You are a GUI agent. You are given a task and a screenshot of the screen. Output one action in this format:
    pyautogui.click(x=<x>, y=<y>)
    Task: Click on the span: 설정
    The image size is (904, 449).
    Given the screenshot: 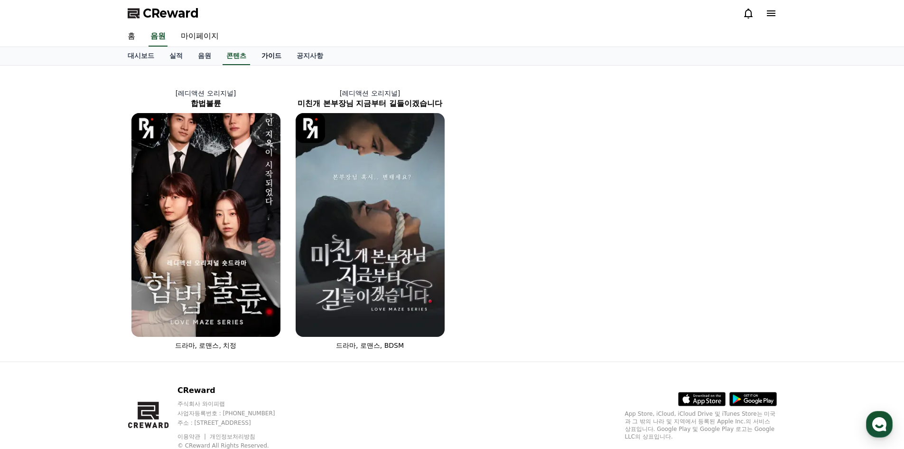 What is the action you would take?
    pyautogui.click(x=152, y=319)
    